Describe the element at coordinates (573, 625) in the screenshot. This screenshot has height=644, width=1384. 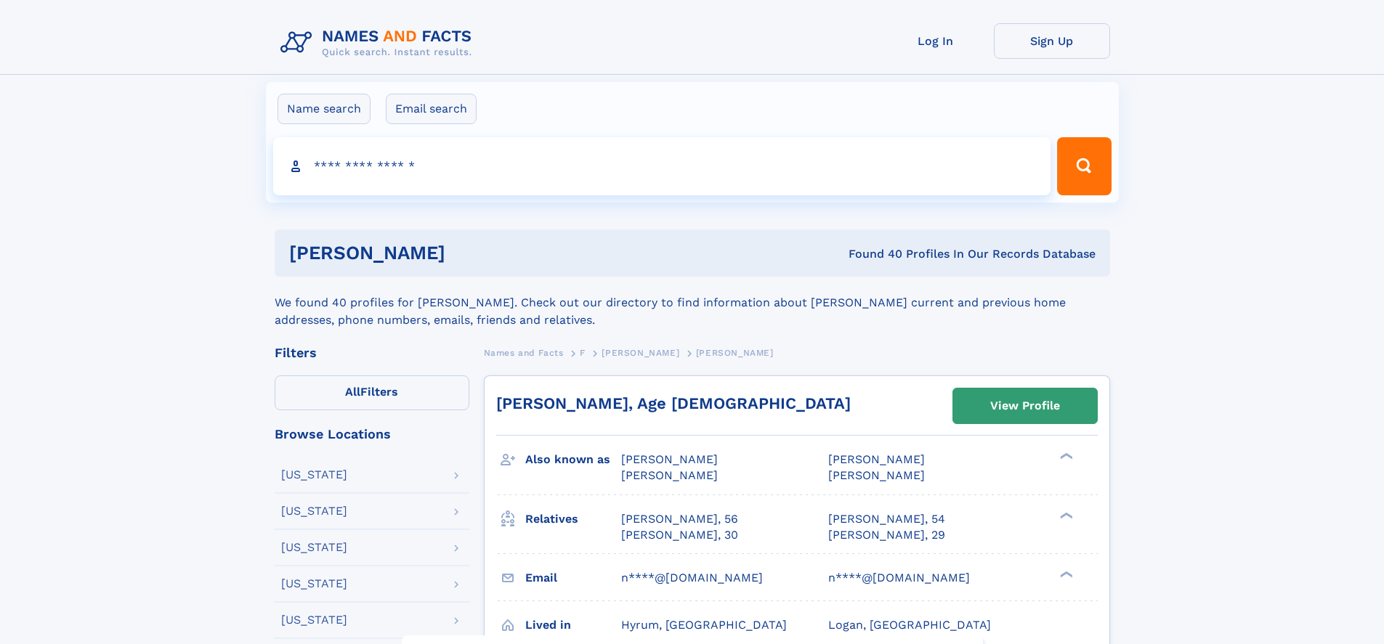
I see `h3: Lived in` at that location.